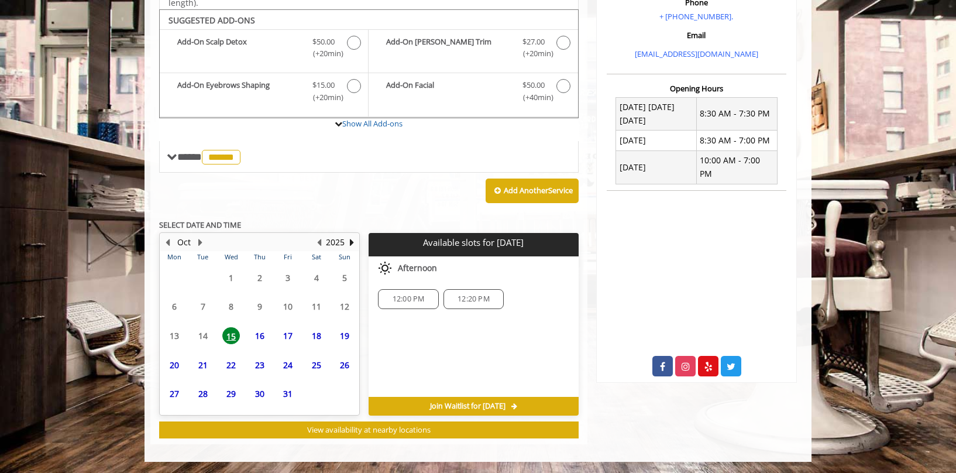 Image resolution: width=956 pixels, height=473 pixels. I want to click on span: 12:20 PM, so click(473, 299).